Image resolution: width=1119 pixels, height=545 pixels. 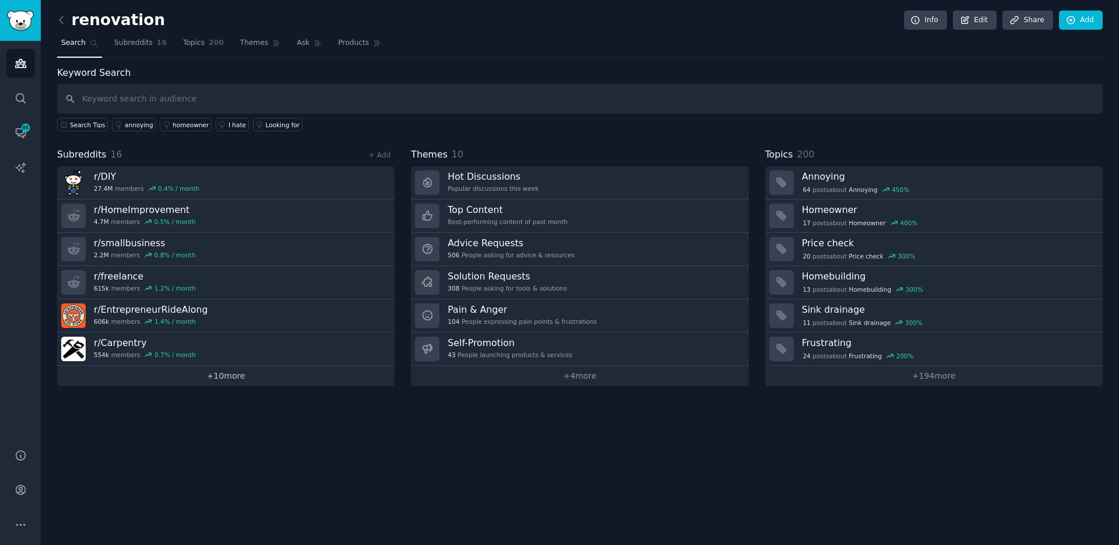 I want to click on span: Sink drainage, so click(x=870, y=322).